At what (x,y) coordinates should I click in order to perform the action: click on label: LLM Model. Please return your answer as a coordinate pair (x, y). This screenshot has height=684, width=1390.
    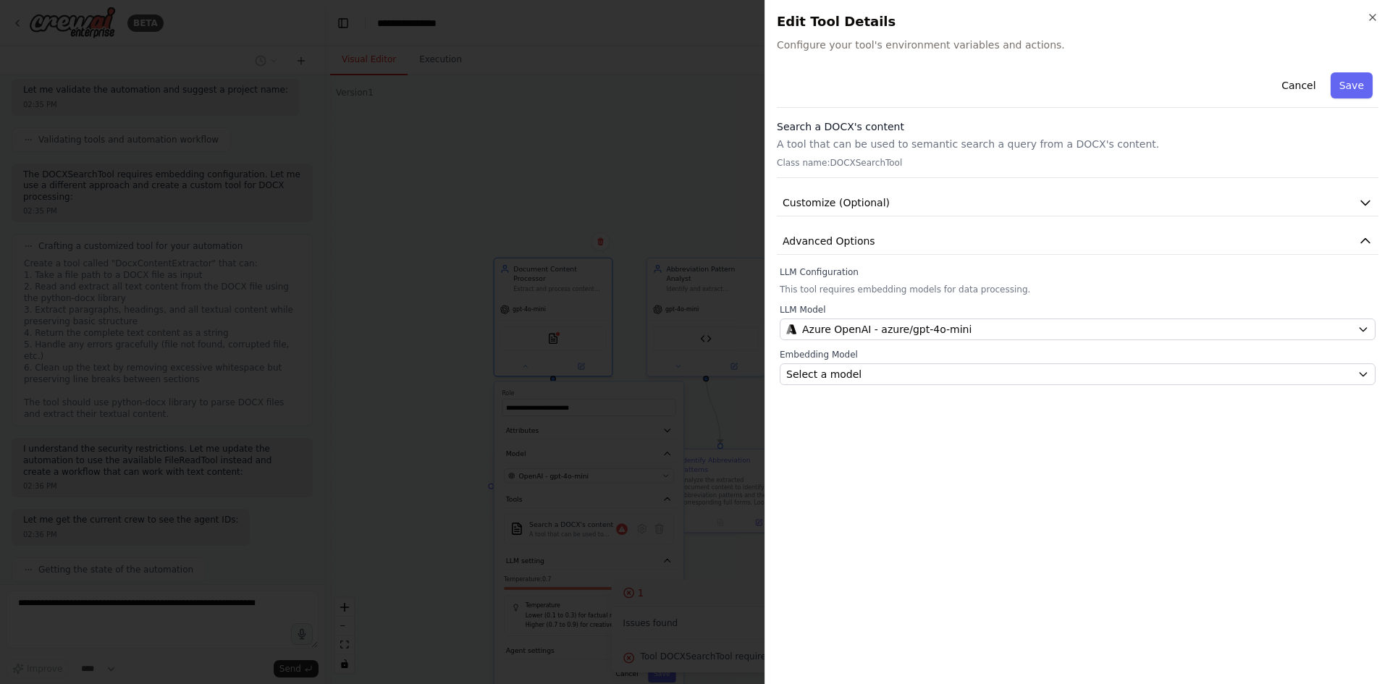
    Looking at the image, I should click on (1078, 310).